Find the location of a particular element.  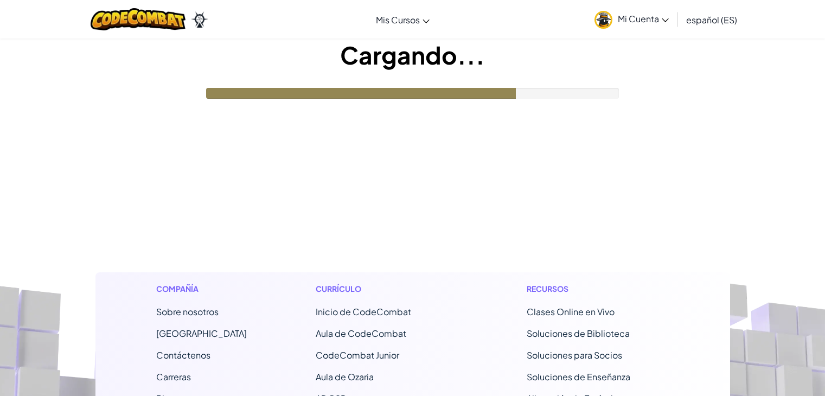

span: español (ES) is located at coordinates (712, 20).